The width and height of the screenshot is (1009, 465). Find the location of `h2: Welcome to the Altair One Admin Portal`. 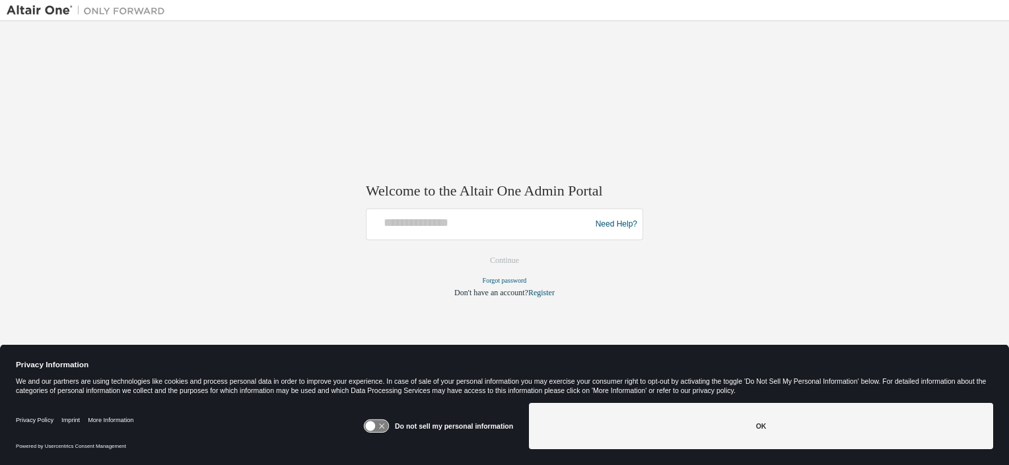

h2: Welcome to the Altair One Admin Portal is located at coordinates (505, 191).